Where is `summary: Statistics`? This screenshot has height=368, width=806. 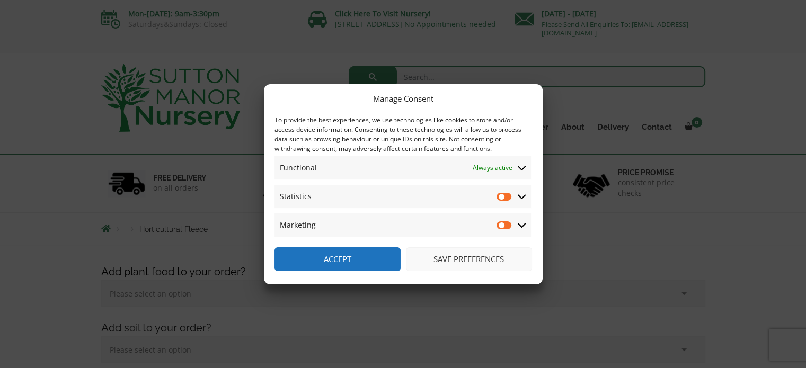
summary: Statistics is located at coordinates (403, 197).